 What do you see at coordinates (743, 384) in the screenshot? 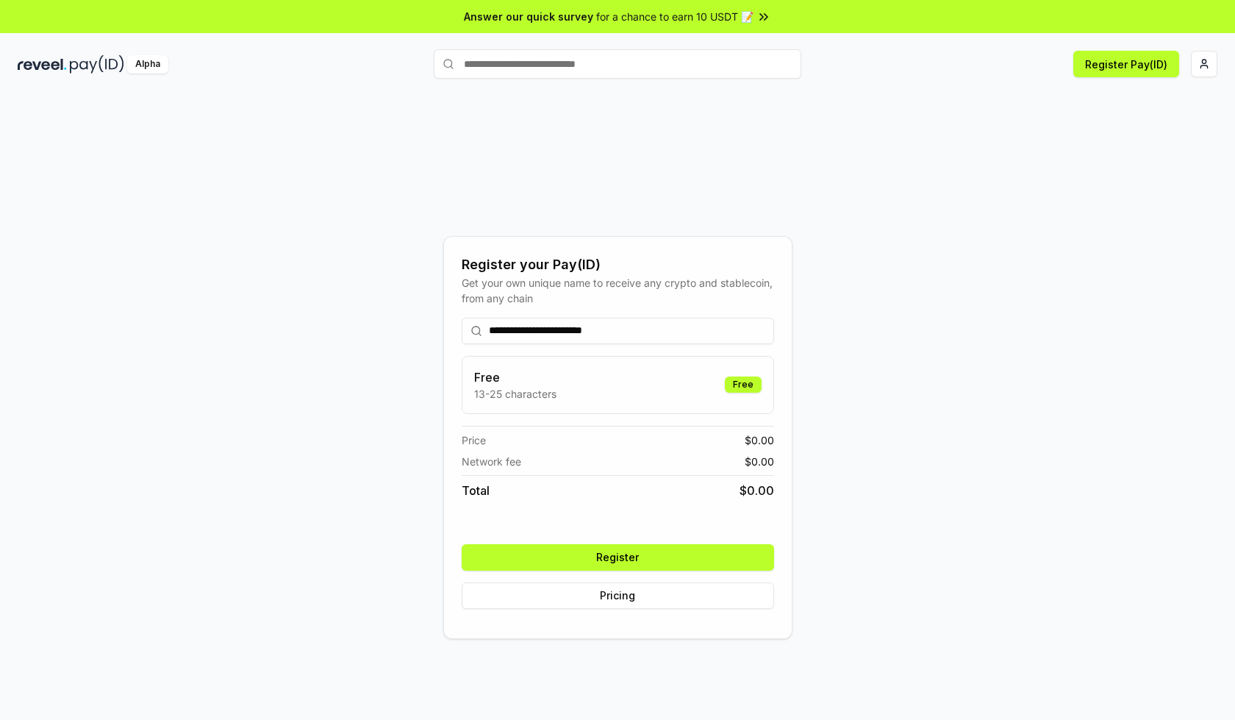
I see `div: Free` at bounding box center [743, 384].